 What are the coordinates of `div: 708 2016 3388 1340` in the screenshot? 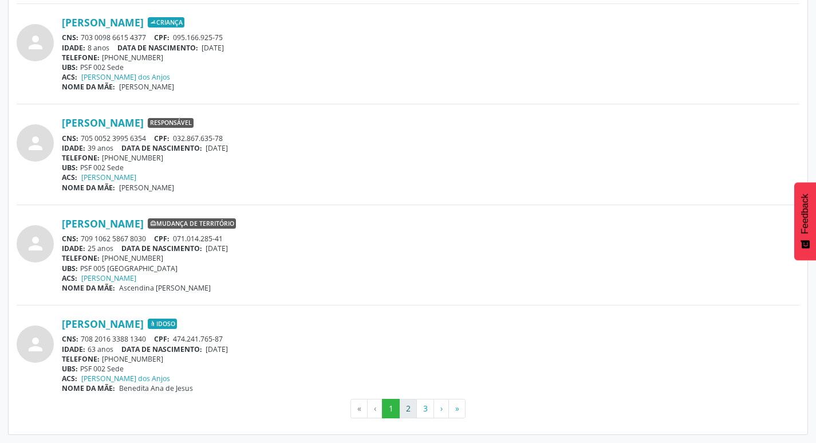 It's located at (430, 338).